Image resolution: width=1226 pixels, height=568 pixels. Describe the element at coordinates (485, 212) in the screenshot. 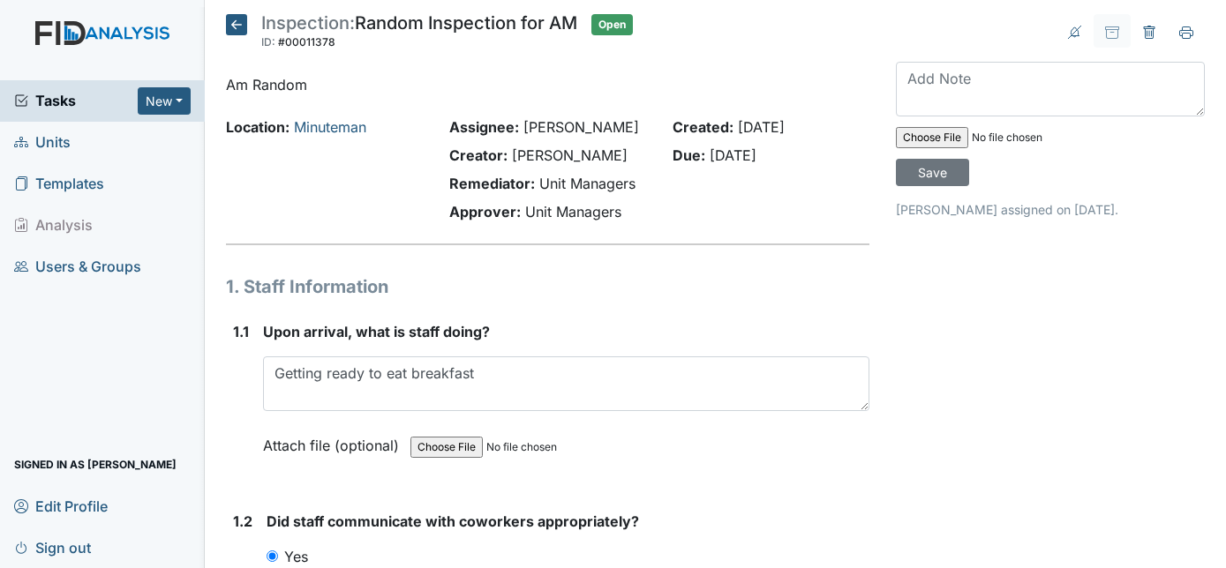

I see `strong: Approver:` at that location.